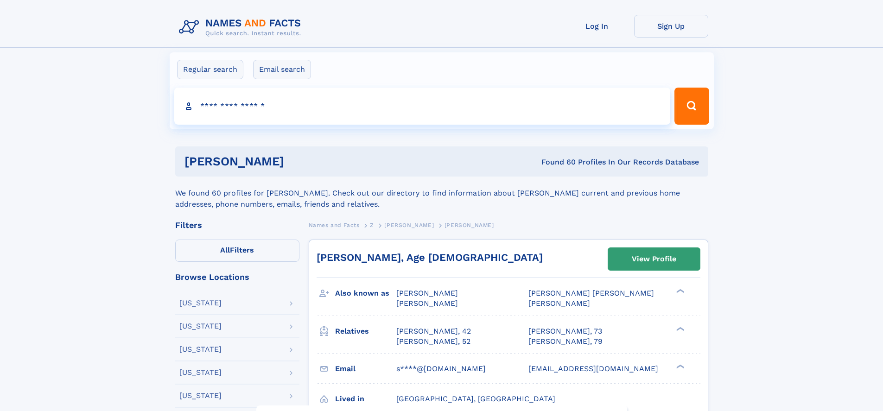  I want to click on span: All, so click(225, 250).